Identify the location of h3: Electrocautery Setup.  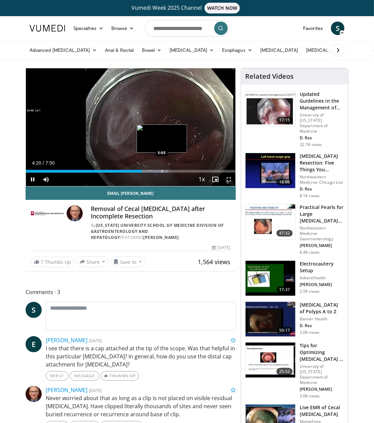
(322, 267).